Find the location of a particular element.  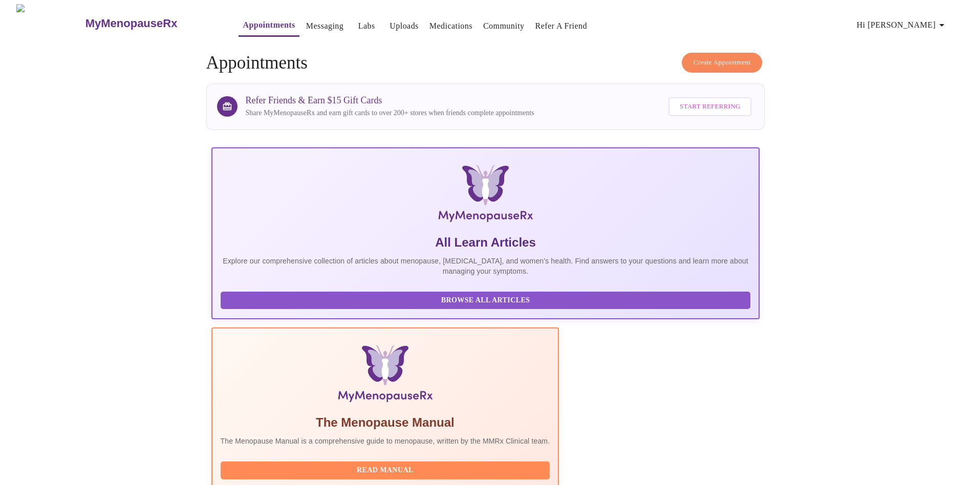

img: Menopause Manual is located at coordinates (385, 376).